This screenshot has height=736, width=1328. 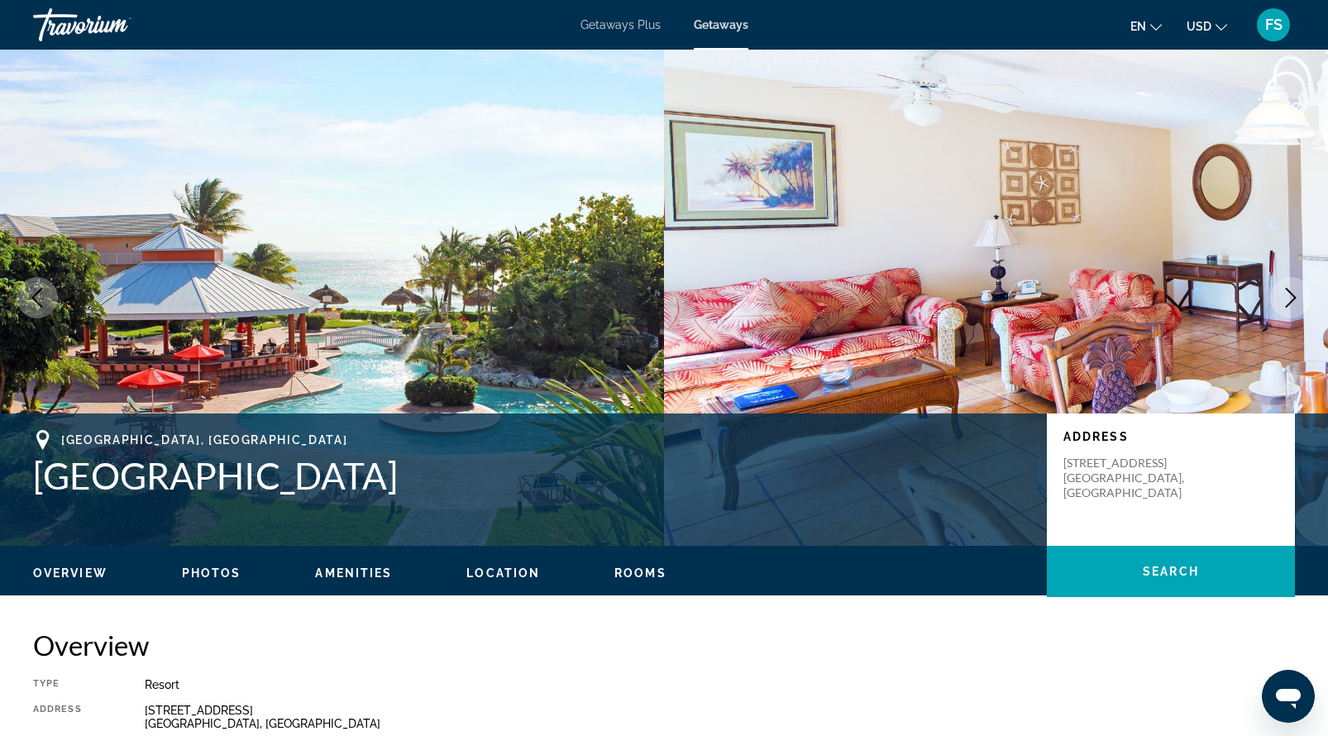 What do you see at coordinates (1273, 25) in the screenshot?
I see `button: User Menu` at bounding box center [1273, 25].